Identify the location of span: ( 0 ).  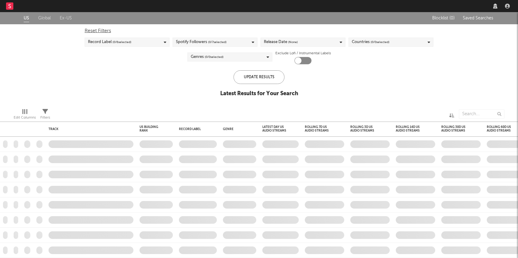
(452, 18).